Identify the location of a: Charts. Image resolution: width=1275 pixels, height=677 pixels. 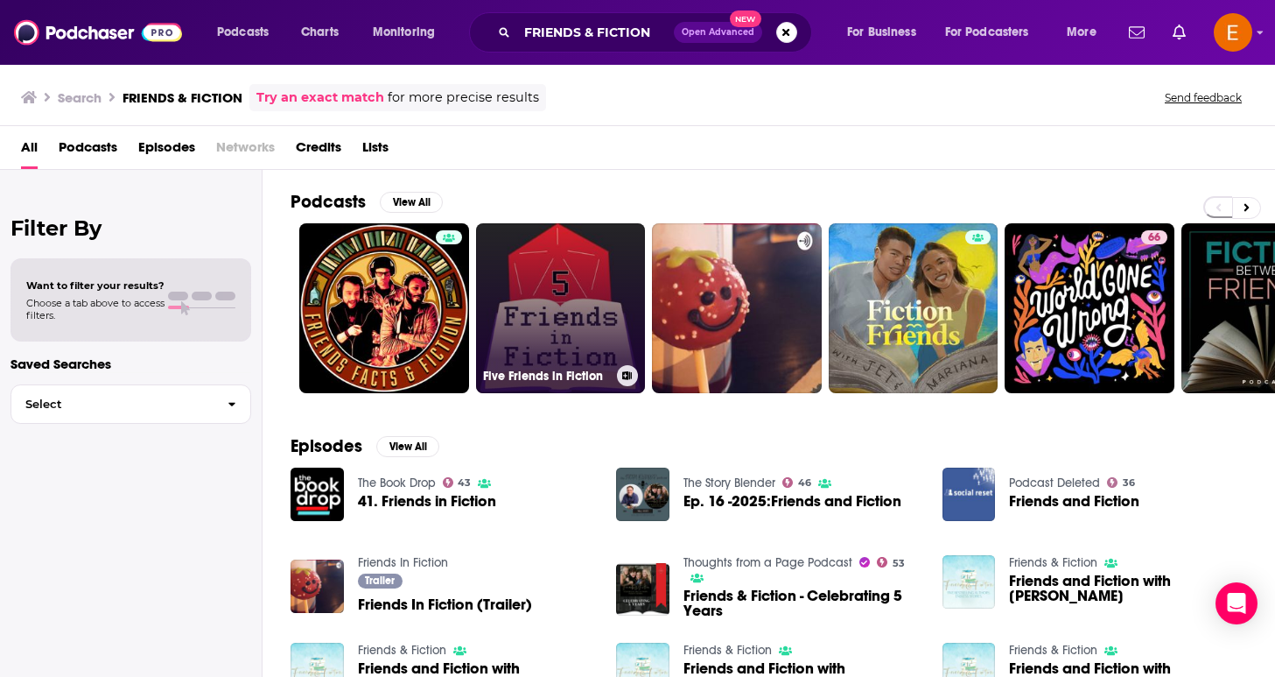
(320, 32).